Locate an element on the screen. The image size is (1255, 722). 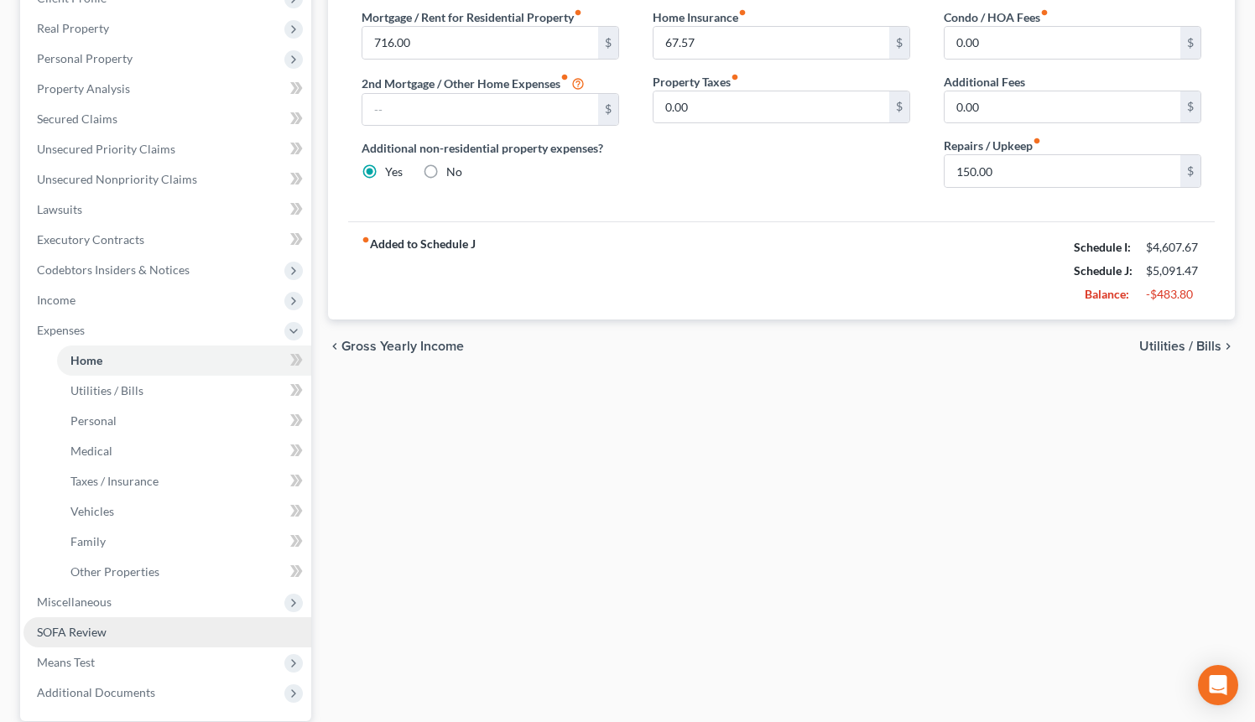
a: Taxes / Insurance is located at coordinates (184, 482).